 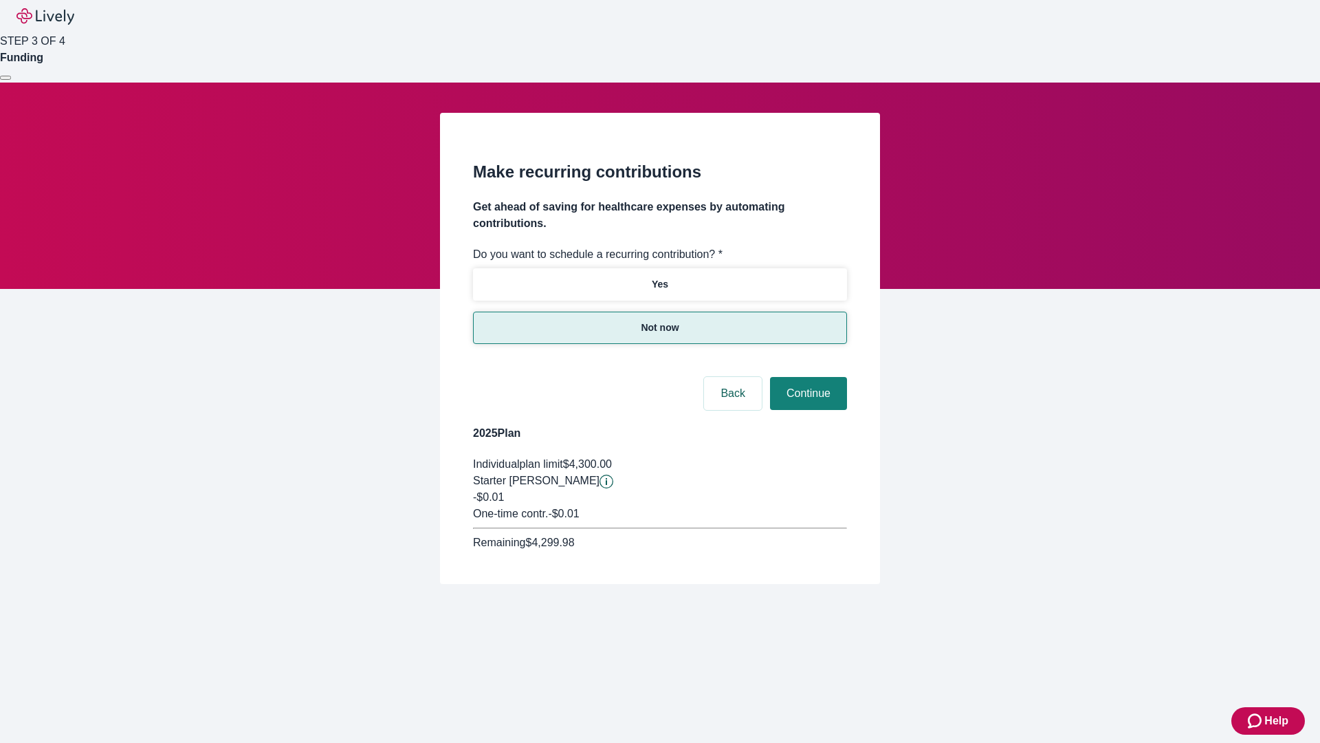 What do you see at coordinates (607, 481) in the screenshot?
I see `button: Lively will contribute $0.01 to establish your account` at bounding box center [607, 481].